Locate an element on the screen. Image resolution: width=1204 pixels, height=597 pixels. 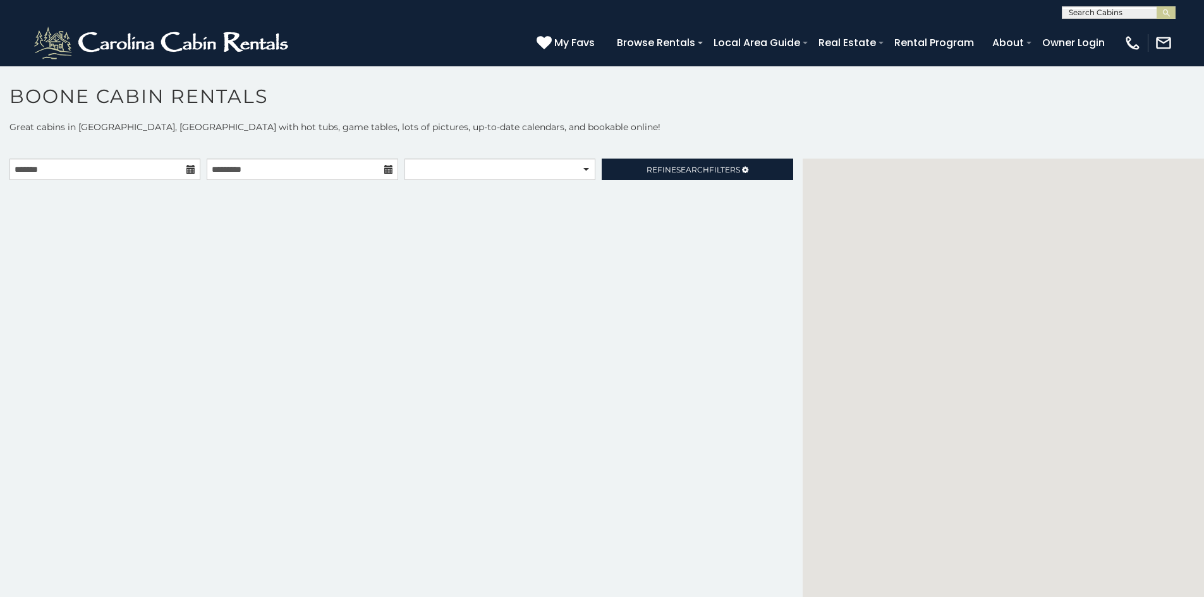
a: My Favs is located at coordinates (567, 43).